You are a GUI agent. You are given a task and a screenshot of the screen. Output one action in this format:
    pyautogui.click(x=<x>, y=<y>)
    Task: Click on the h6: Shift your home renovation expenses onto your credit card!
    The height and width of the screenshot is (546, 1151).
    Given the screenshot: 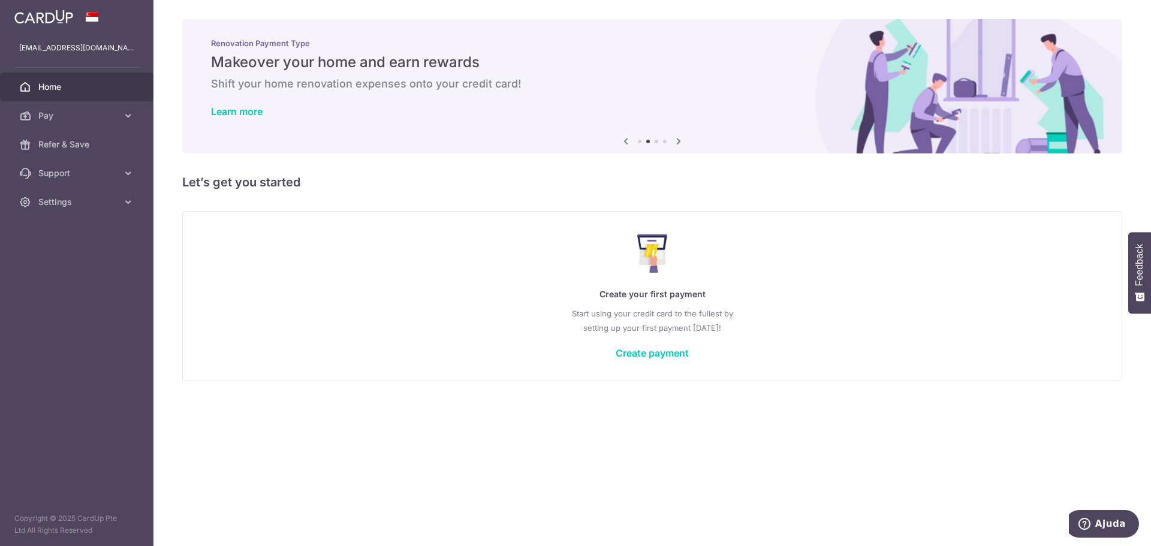 What is the action you would take?
    pyautogui.click(x=652, y=84)
    